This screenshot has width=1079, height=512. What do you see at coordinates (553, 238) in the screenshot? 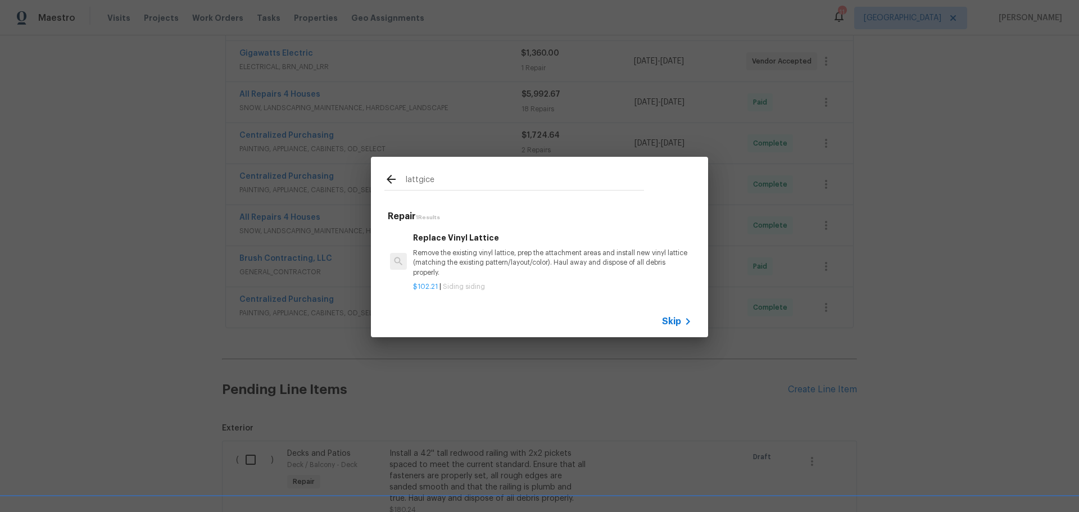
I see `h6: Replace Vinyl Lattice` at bounding box center [553, 238].